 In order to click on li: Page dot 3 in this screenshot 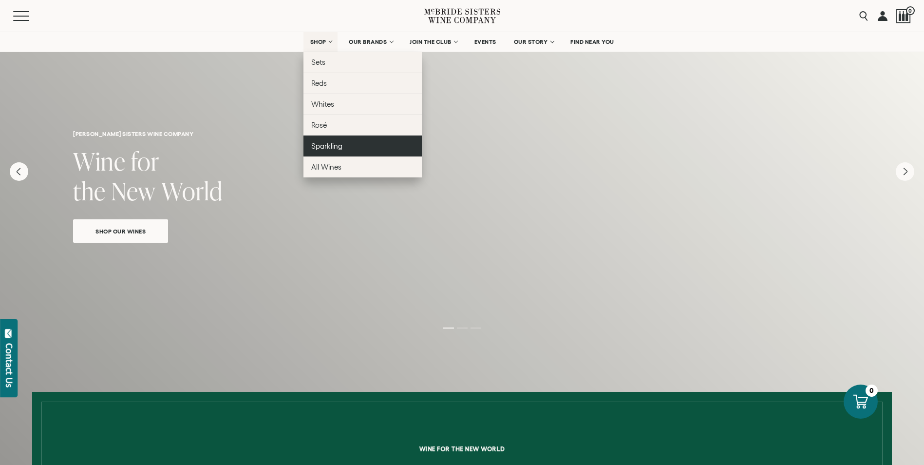, I will do `click(476, 328)`.